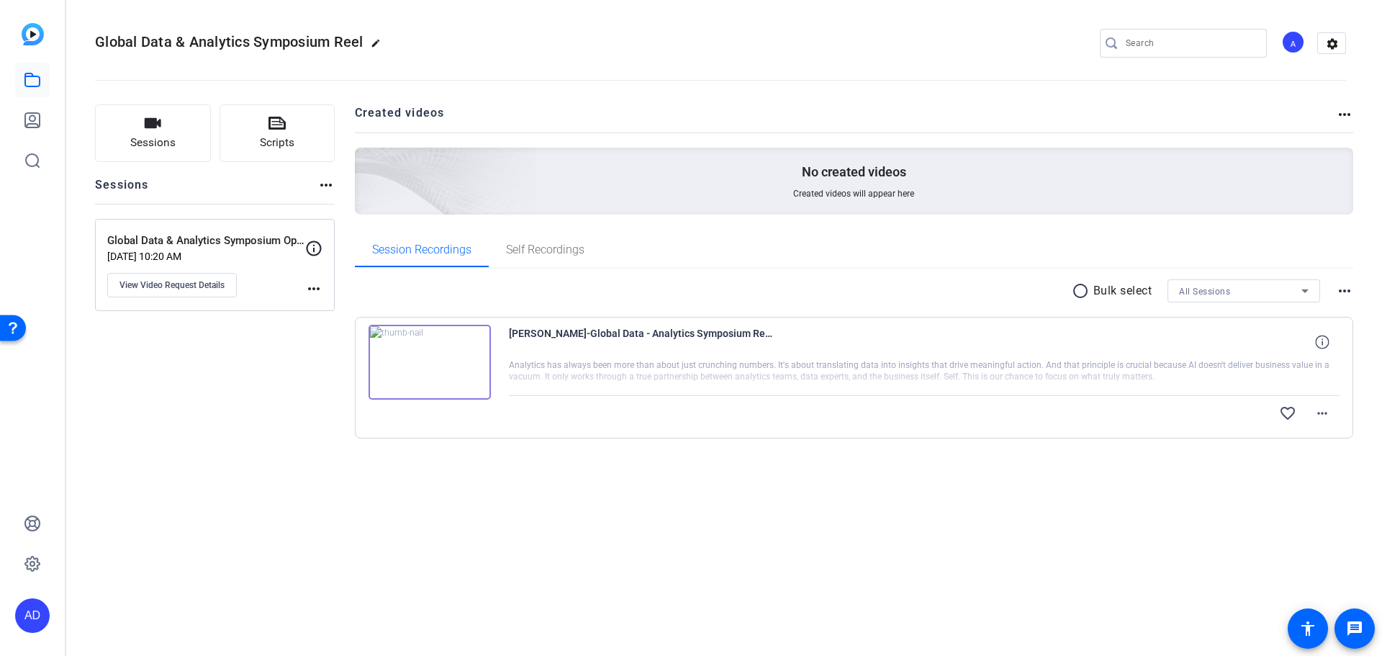 The image size is (1382, 656). Describe the element at coordinates (206, 240) in the screenshot. I see `p: Global Data & Analytics Symposium Opening Video` at that location.